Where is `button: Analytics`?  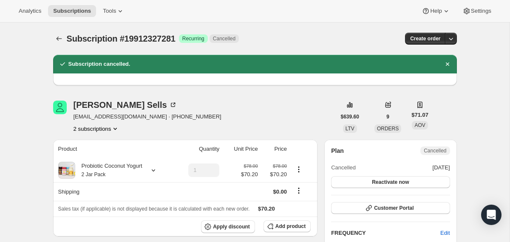
button: Analytics is located at coordinates (30, 11).